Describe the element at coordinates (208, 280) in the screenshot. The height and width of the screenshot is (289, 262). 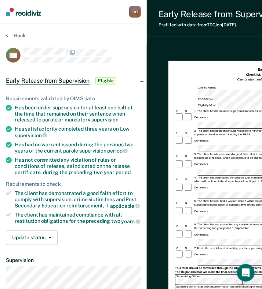
I see `div: Supervising Officer:` at that location.